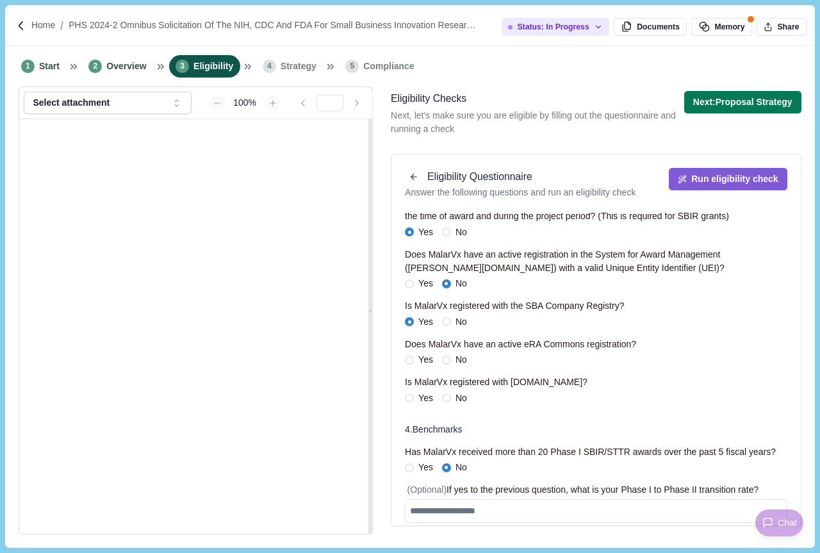 This screenshot has height=553, width=820. What do you see at coordinates (274, 25) in the screenshot?
I see `p: PHS 2024-2 Omnibus Solicitation of the NIH, CDC and FDA for Small Business Innovation Research Gr...` at bounding box center [274, 25].